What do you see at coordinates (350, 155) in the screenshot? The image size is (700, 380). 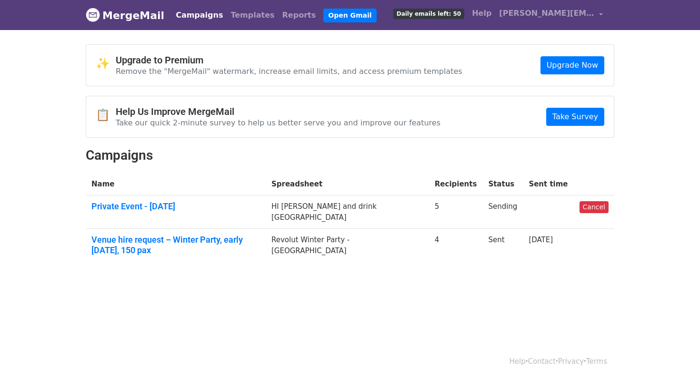 I see `h2: Campaigns` at bounding box center [350, 155].